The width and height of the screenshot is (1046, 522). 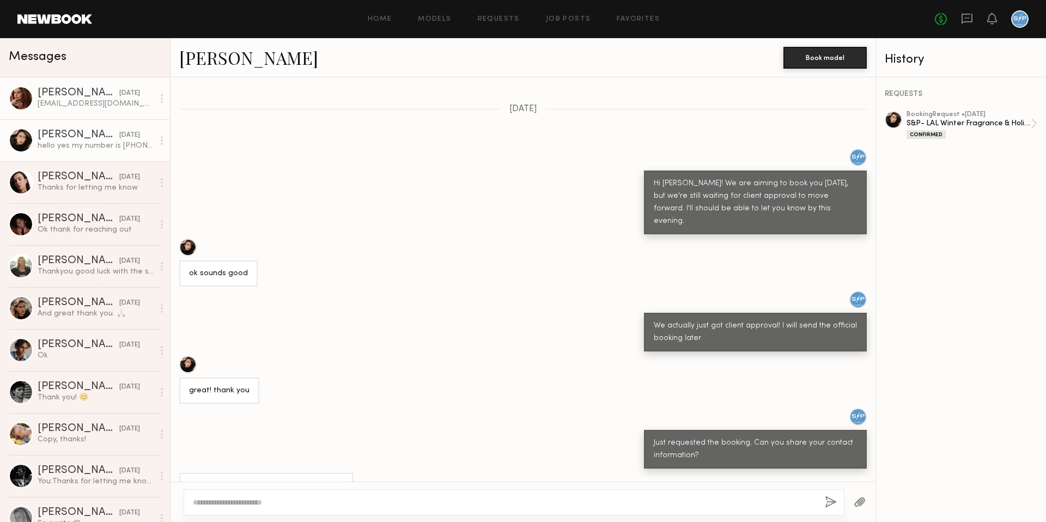 I want to click on div: REQUESTS, so click(x=961, y=94).